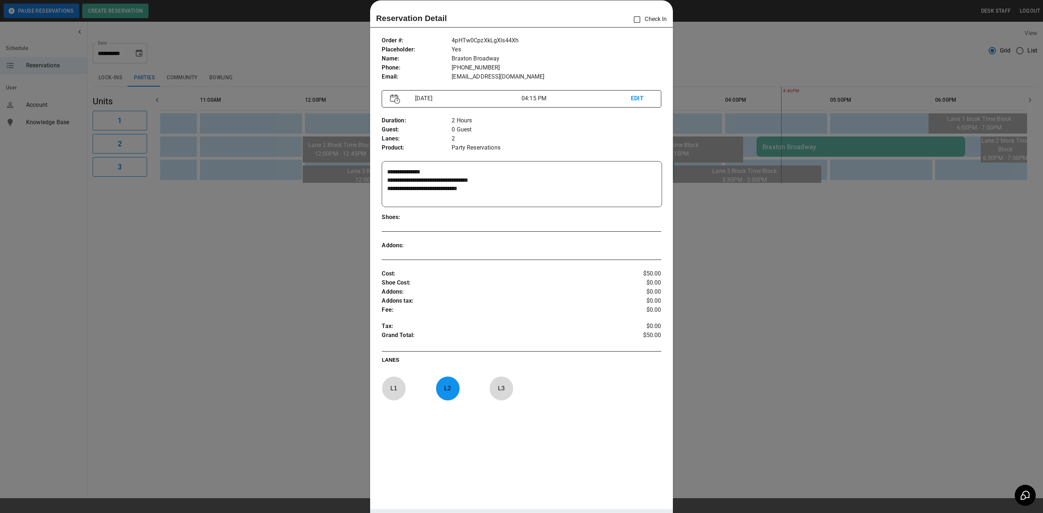 The height and width of the screenshot is (513, 1043). Describe the element at coordinates (642, 98) in the screenshot. I see `p: EDIT` at that location.